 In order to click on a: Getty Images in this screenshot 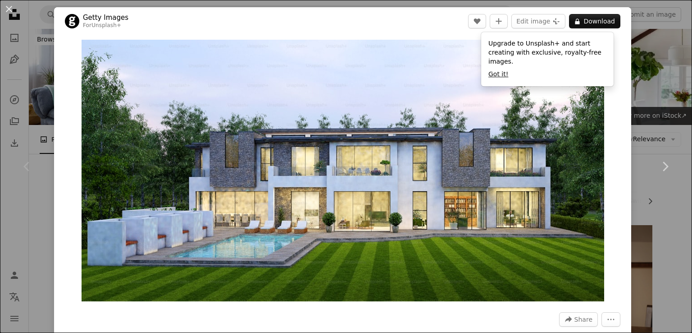, I will do `click(105, 18)`.